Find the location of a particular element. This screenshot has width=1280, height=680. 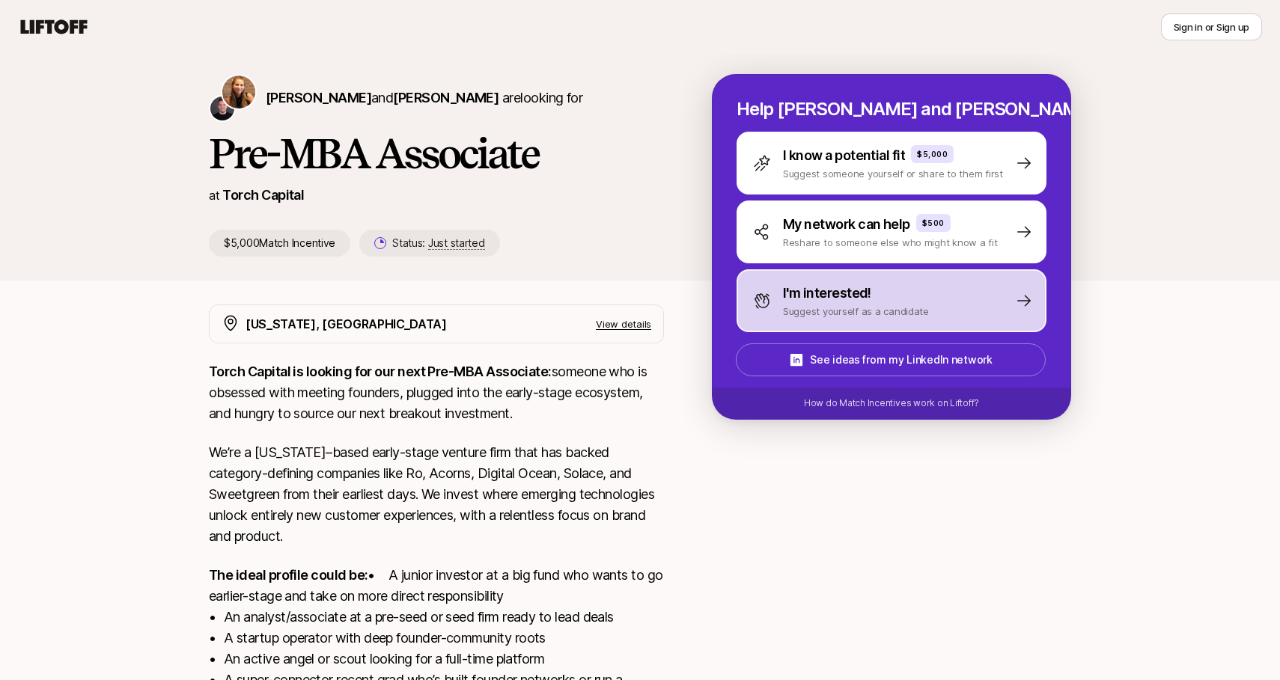

p: How do Match Incentives work on Liftoff? is located at coordinates (892, 403).